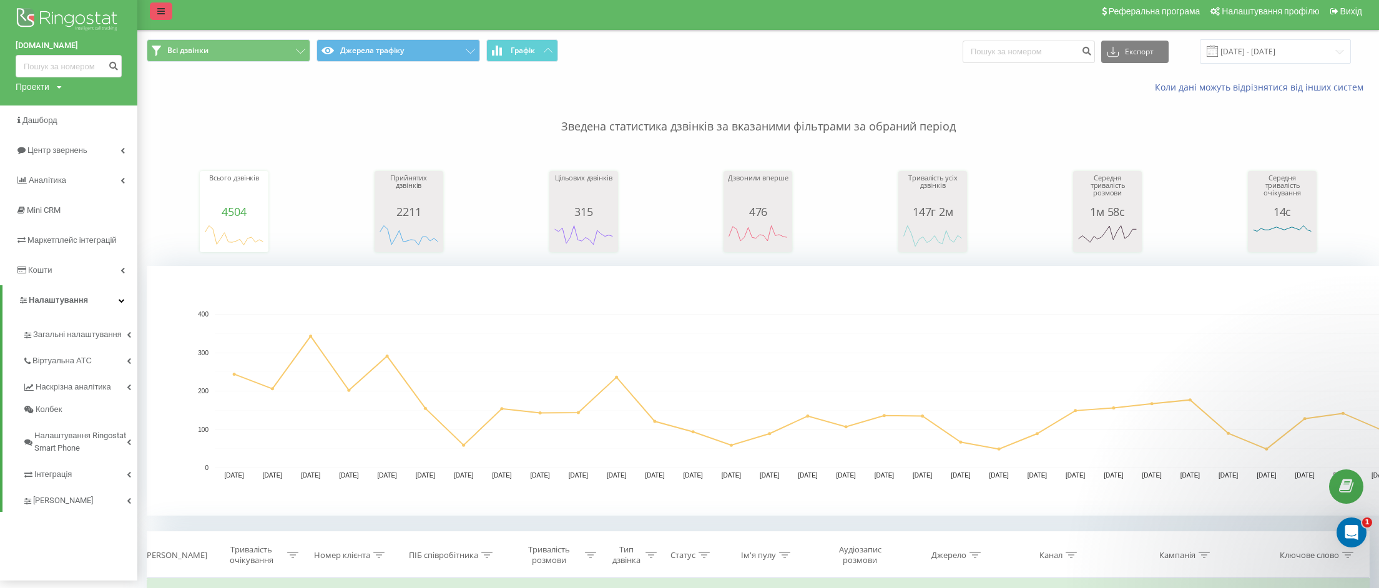  Describe the element at coordinates (443, 555) in the screenshot. I see `div: ПІБ співробітника` at that location.